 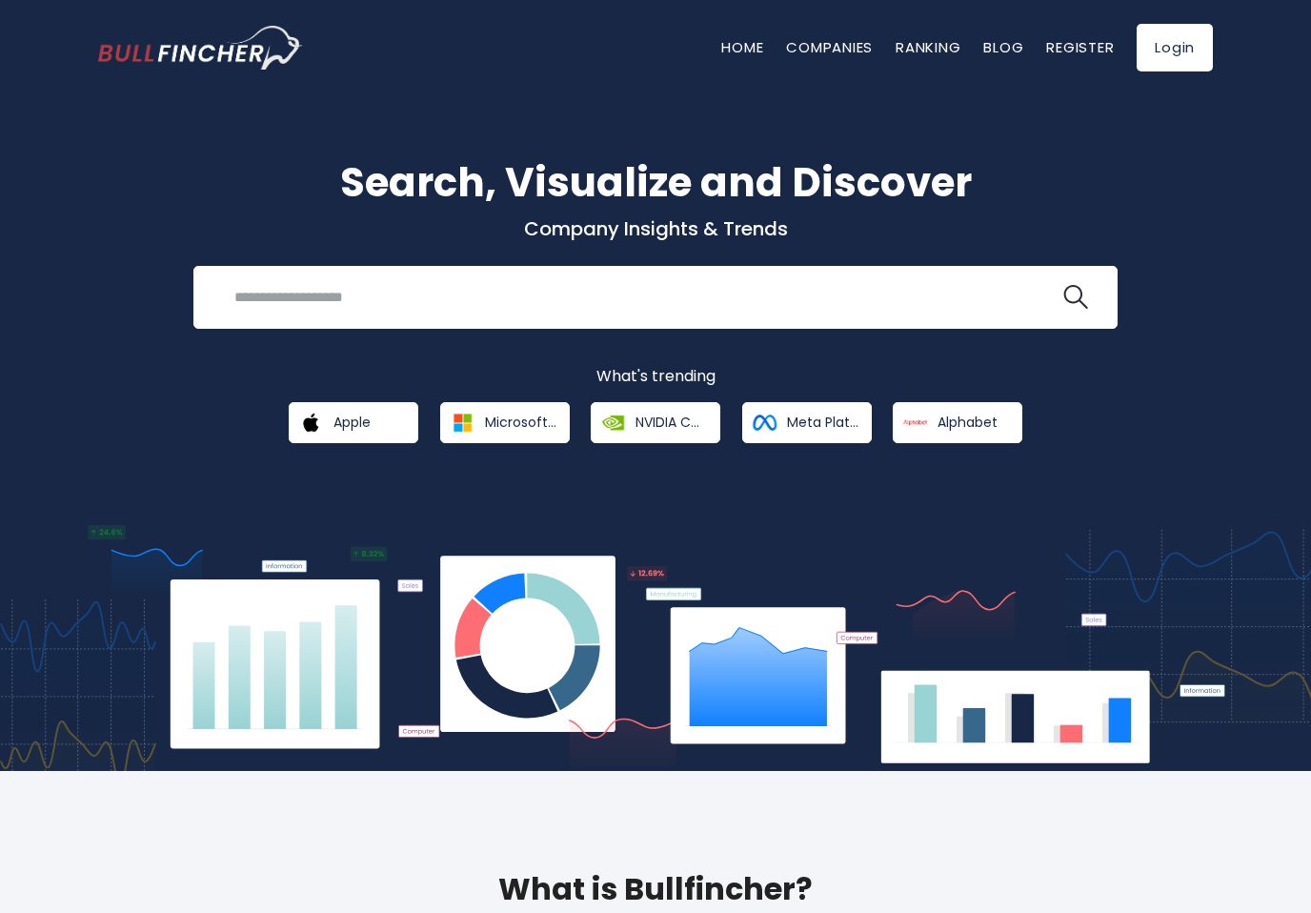 What do you see at coordinates (353, 422) in the screenshot?
I see `a: Apple` at bounding box center [353, 422].